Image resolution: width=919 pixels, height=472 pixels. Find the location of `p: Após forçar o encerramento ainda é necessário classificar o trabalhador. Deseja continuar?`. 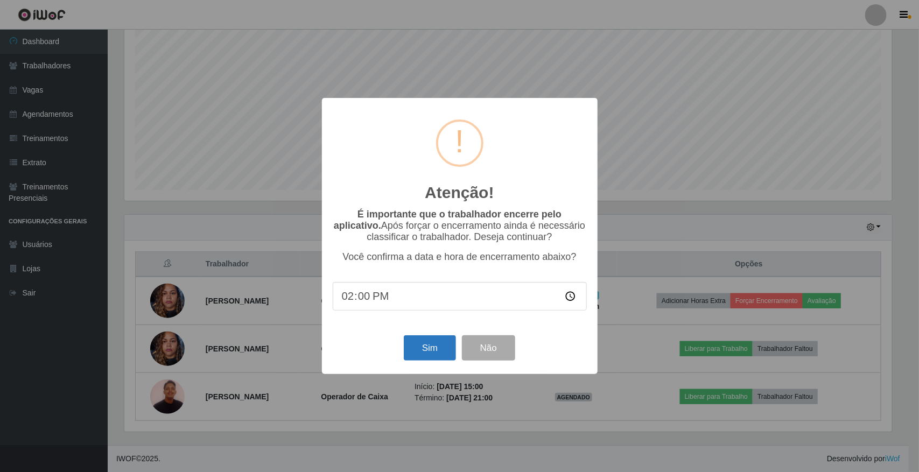

p: Após forçar o encerramento ainda é necessário classificar o trabalhador. Deseja continuar? is located at coordinates (460, 226).